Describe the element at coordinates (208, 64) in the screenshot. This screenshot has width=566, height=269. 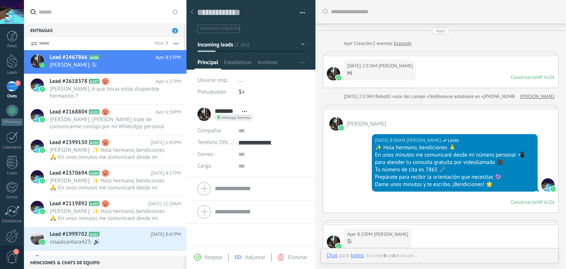
I see `span: Principal` at that location.